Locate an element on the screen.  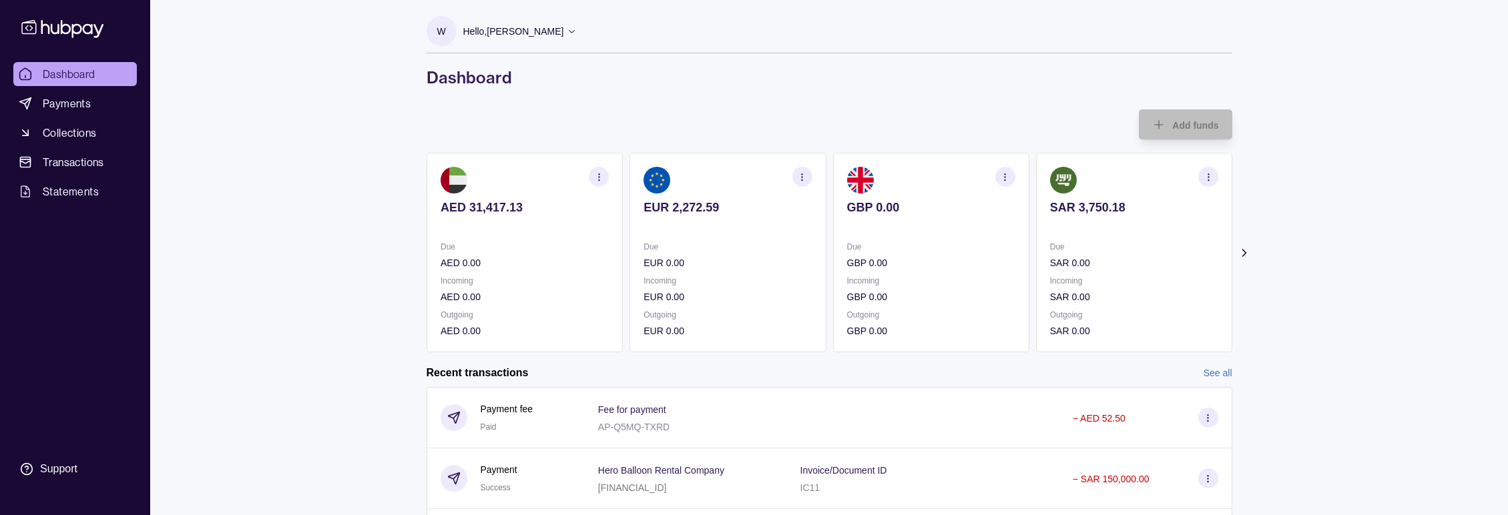
img: ae is located at coordinates (454, 180).